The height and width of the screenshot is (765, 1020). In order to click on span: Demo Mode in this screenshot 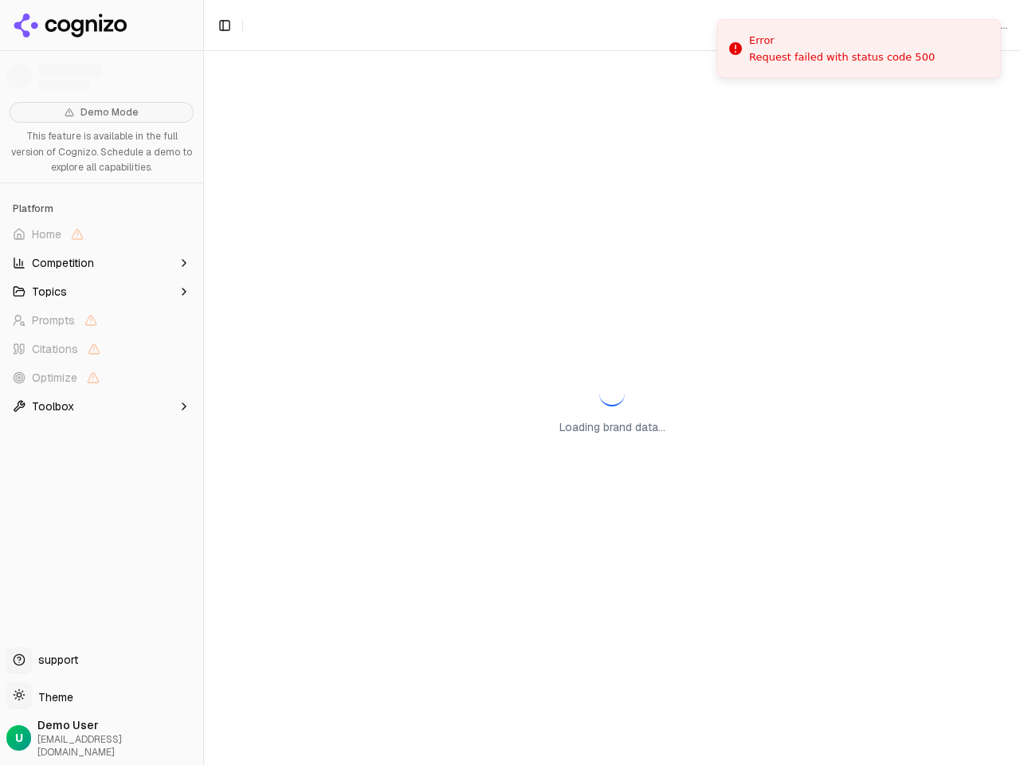, I will do `click(109, 112)`.